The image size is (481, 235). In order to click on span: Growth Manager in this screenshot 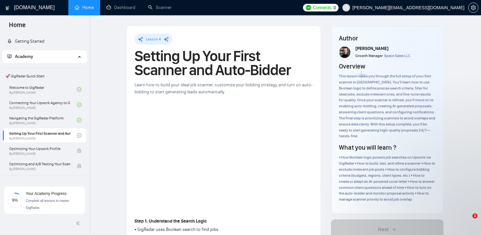, I will do `click(369, 56)`.